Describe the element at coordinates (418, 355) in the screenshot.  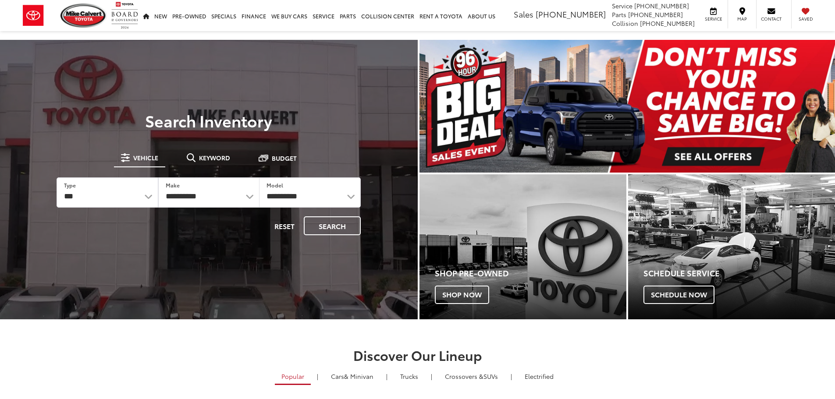
I see `h2: Discover Our Lineup` at that location.